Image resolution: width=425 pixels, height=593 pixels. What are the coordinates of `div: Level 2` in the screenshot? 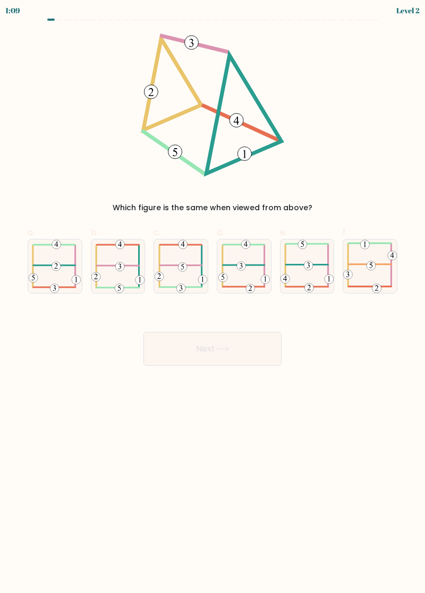 It's located at (408, 10).